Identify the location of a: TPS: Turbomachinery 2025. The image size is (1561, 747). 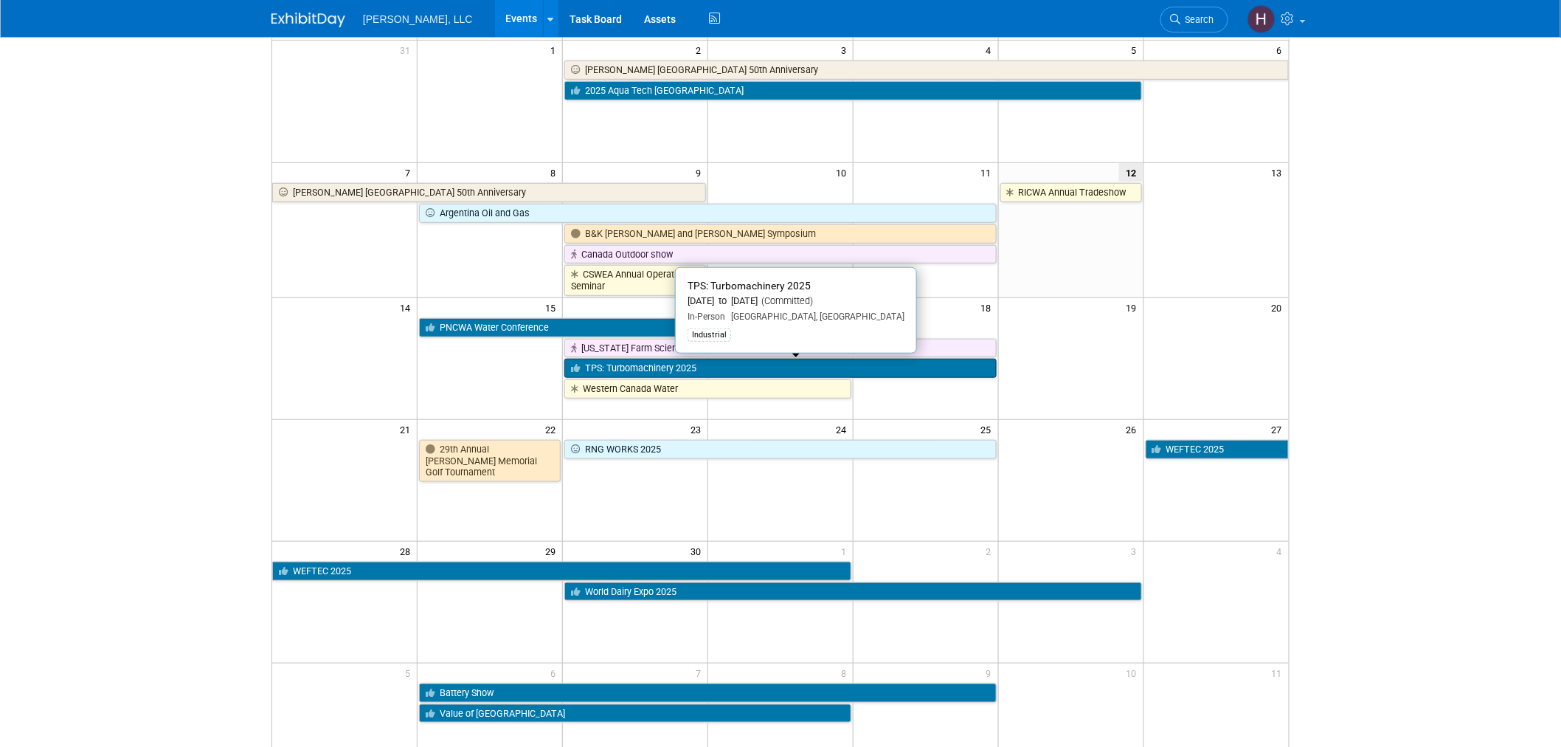
(780, 368).